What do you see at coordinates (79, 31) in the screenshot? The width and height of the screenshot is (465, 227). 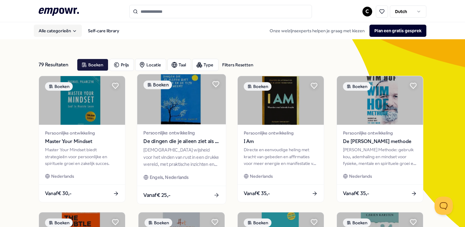 I see `nav: Main` at bounding box center [79, 31].